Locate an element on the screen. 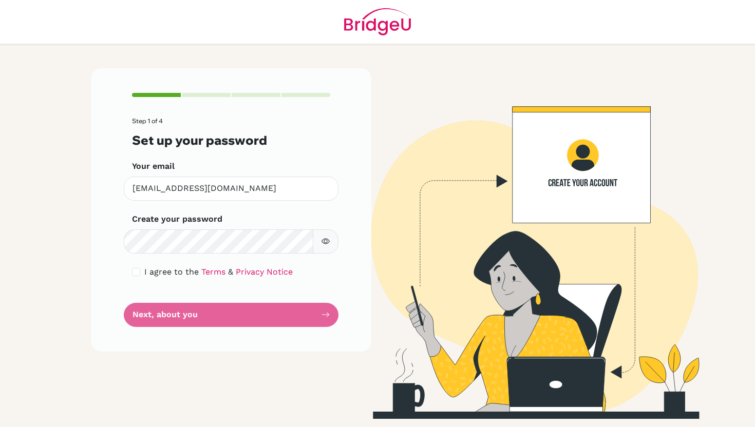 Image resolution: width=755 pixels, height=427 pixels. span: Step 1 of 4 is located at coordinates (147, 121).